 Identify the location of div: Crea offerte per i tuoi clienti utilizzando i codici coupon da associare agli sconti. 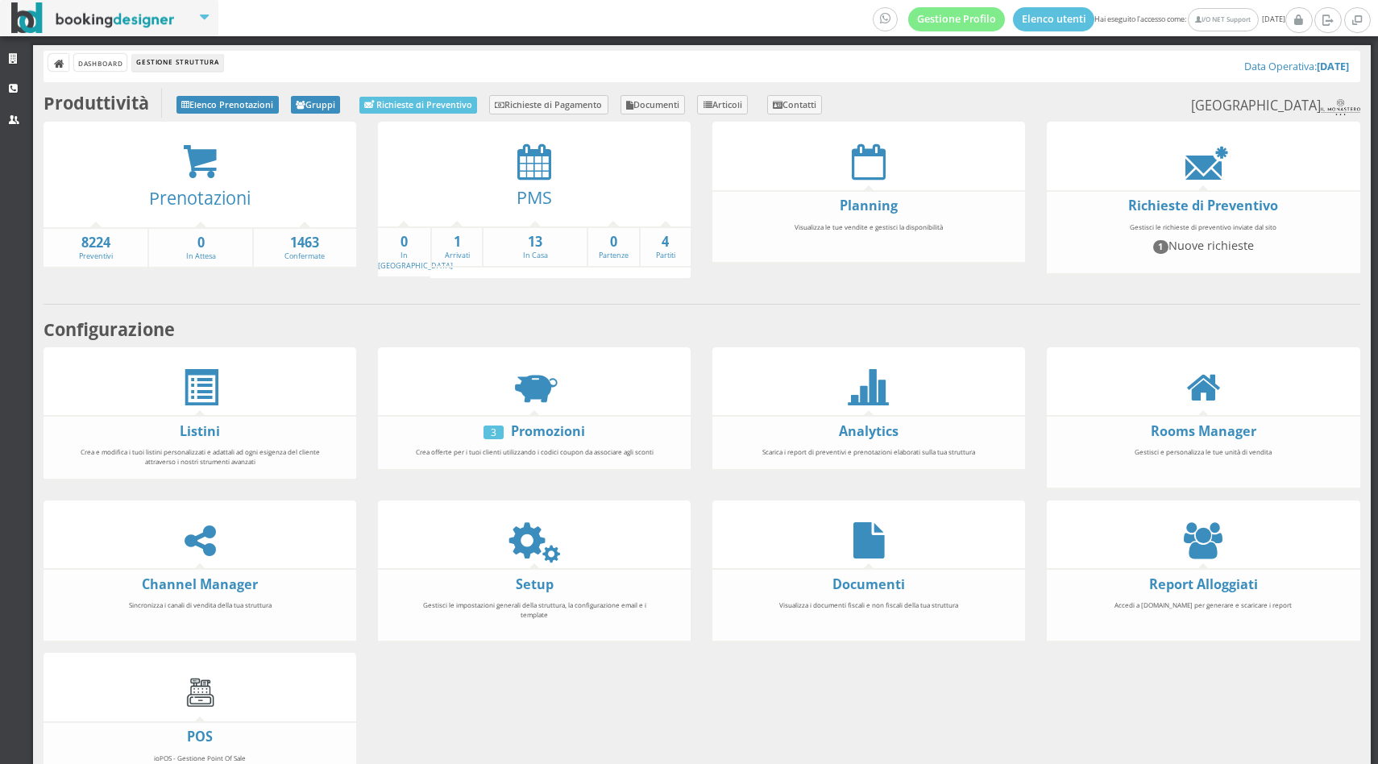
(534, 452).